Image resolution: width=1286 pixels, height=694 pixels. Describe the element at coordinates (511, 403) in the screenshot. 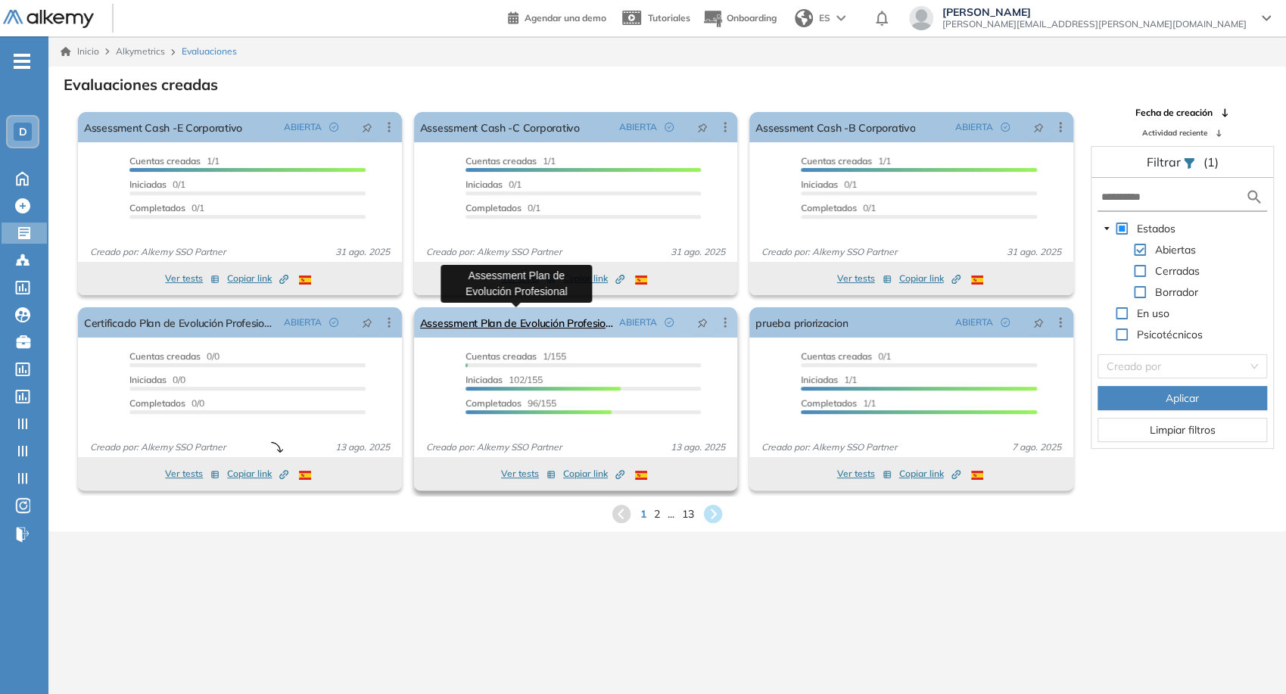

I see `span: 96/155` at that location.